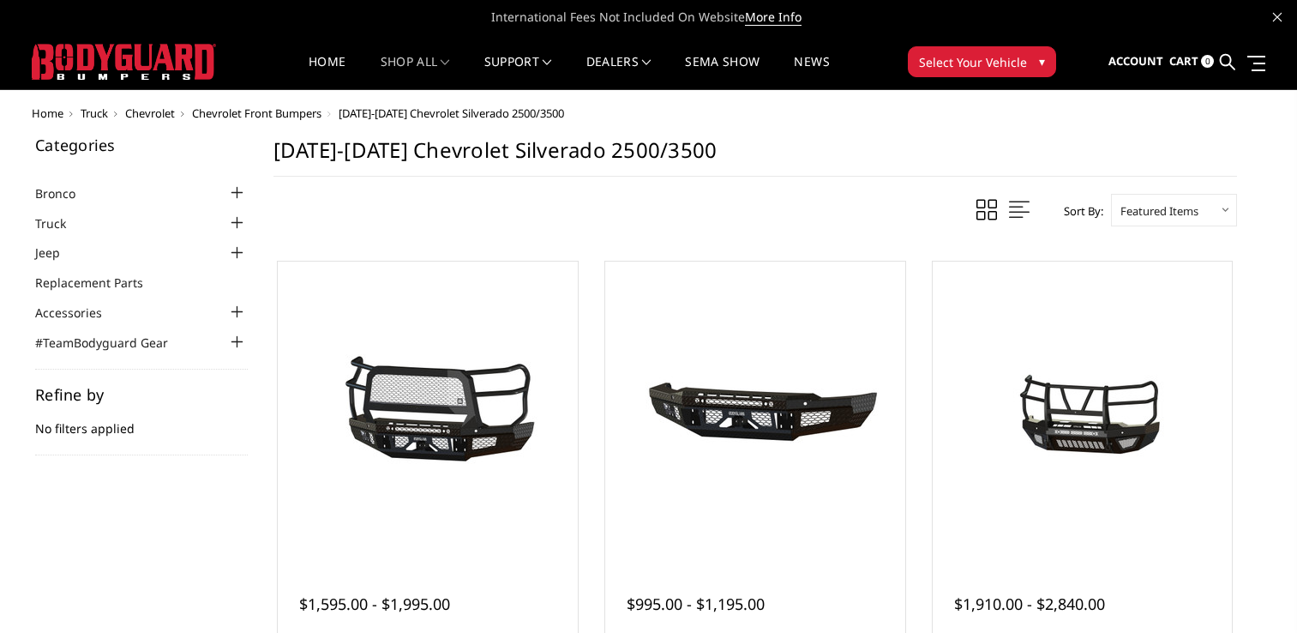 Image resolution: width=1297 pixels, height=633 pixels. I want to click on span: Select Your Vehicle, so click(973, 62).